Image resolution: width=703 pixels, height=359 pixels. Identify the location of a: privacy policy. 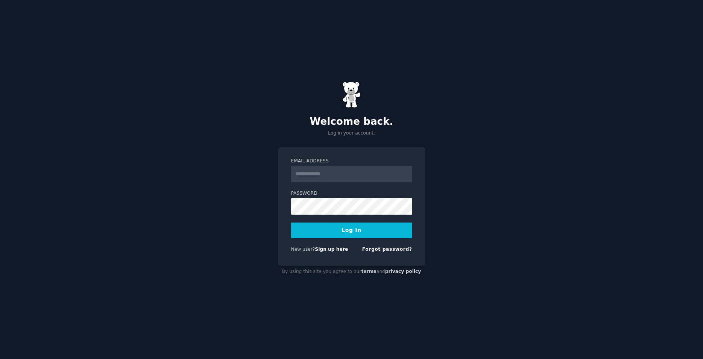
(403, 272).